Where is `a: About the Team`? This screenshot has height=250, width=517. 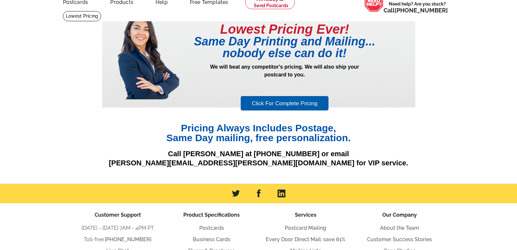 a: About the Team is located at coordinates (400, 227).